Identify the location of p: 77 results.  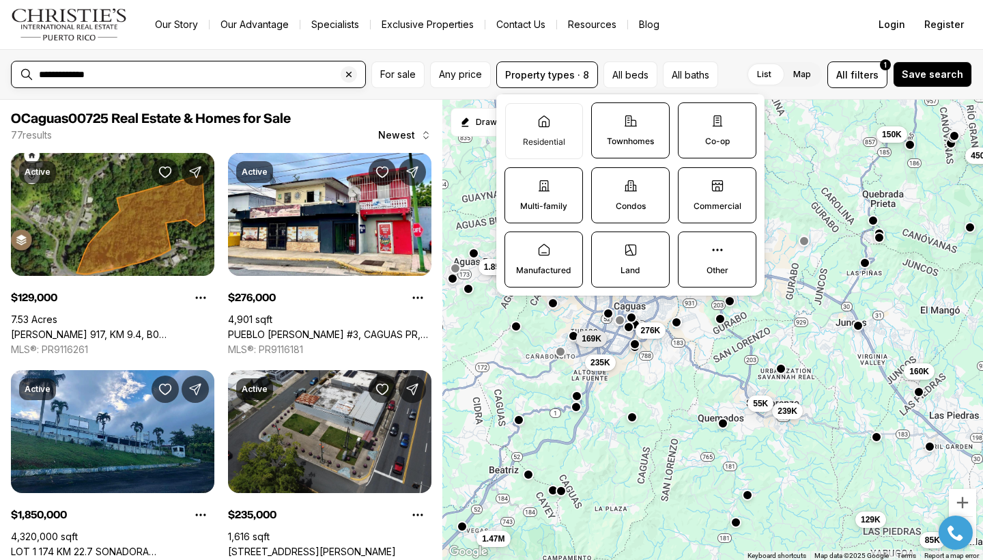
(31, 135).